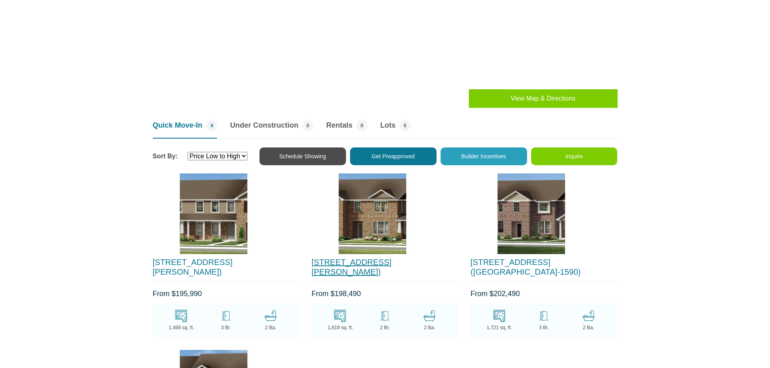 This screenshot has height=368, width=770. What do you see at coordinates (303, 156) in the screenshot?
I see `button: Schedule Showing` at bounding box center [303, 156].